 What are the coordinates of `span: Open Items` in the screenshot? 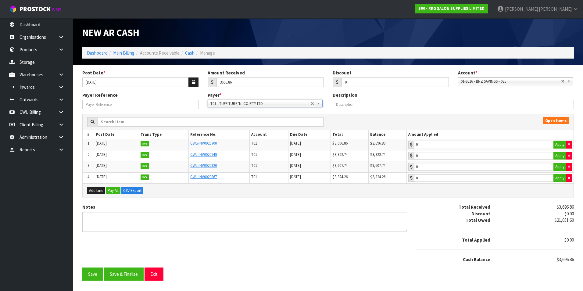 It's located at (556, 120).